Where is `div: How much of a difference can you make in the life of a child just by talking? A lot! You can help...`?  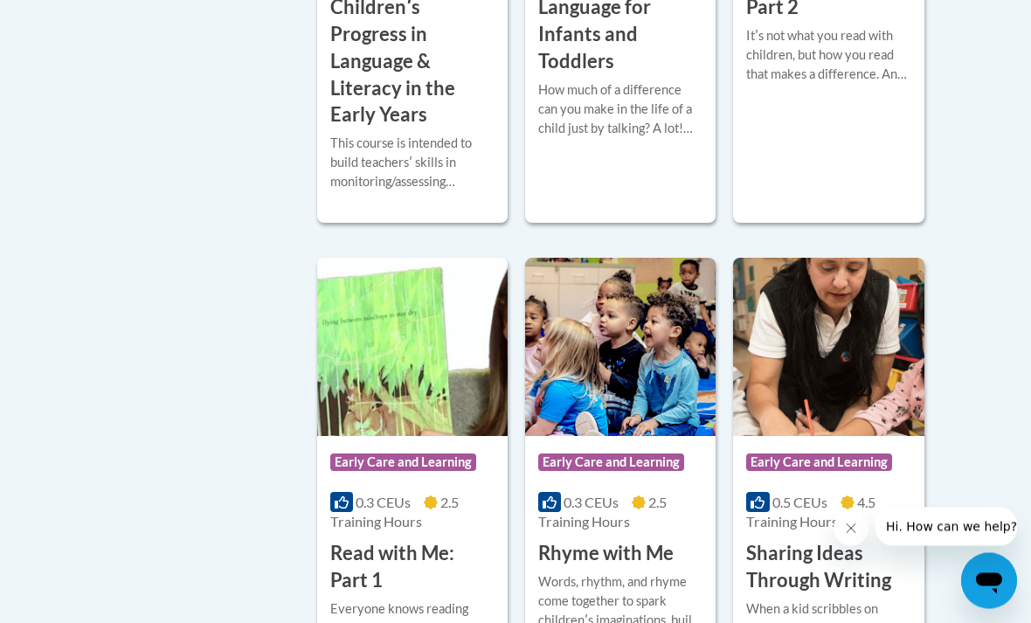
div: How much of a difference can you make in the life of a child just by talking? A lot! You can help... is located at coordinates (620, 110).